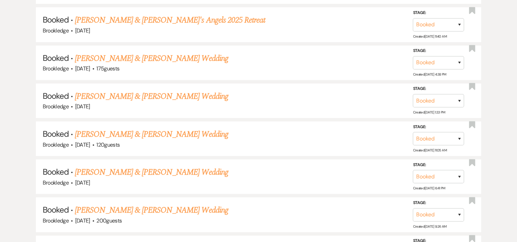 This screenshot has width=517, height=242. What do you see at coordinates (108, 68) in the screenshot?
I see `span: 175 guests` at bounding box center [108, 68].